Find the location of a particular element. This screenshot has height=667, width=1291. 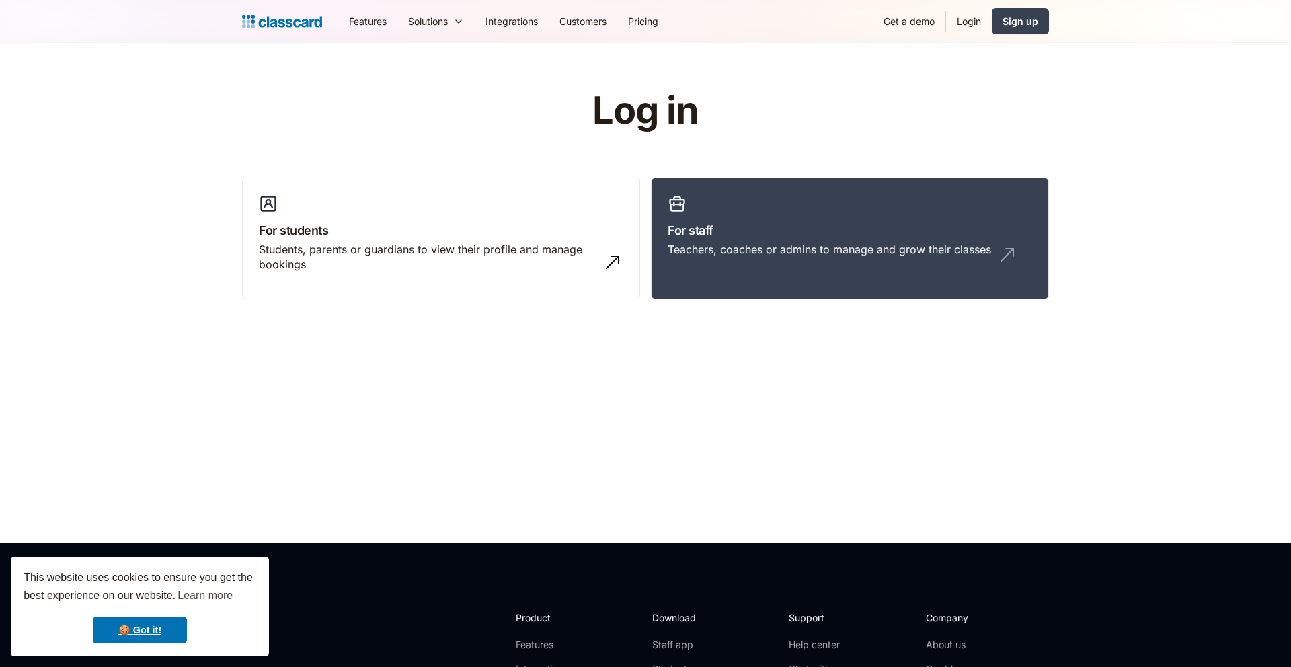

div: Sign up is located at coordinates (1020, 21).